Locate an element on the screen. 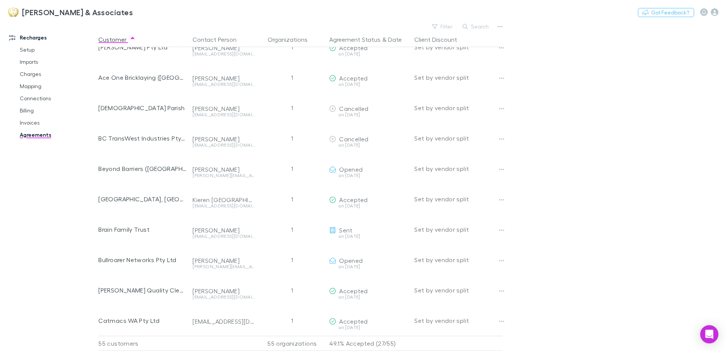 The image size is (726, 351). button: Agreement Status is located at coordinates (355, 39).